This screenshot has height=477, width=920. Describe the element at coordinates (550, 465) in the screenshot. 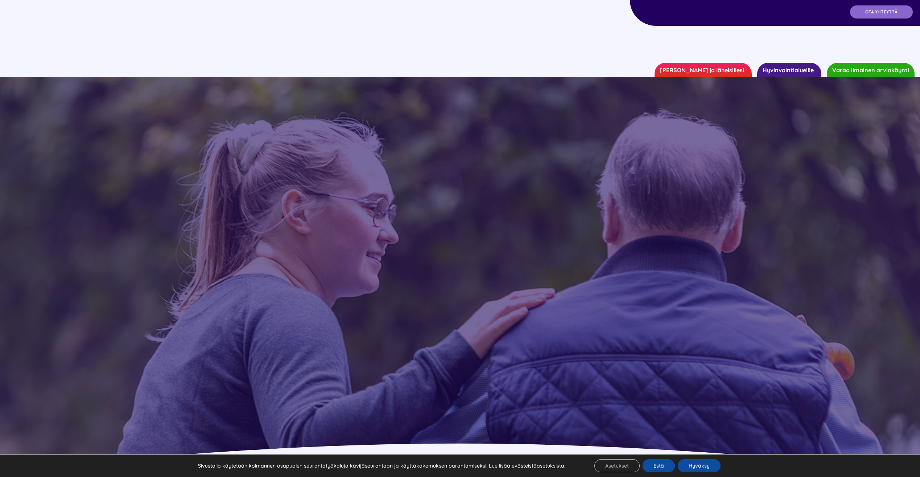

I see `button: asetuksista` at that location.